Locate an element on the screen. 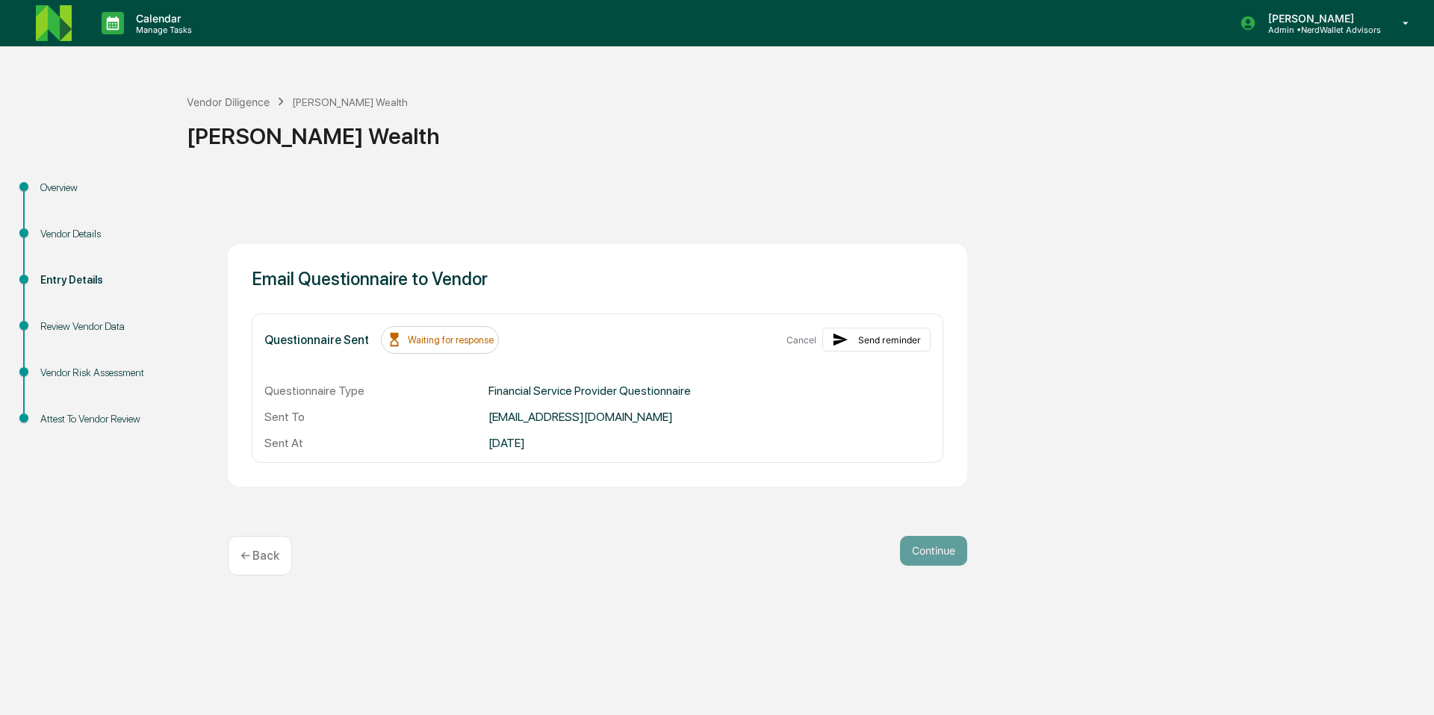 The width and height of the screenshot is (1434, 715). div: Vendor Details is located at coordinates (102, 234).